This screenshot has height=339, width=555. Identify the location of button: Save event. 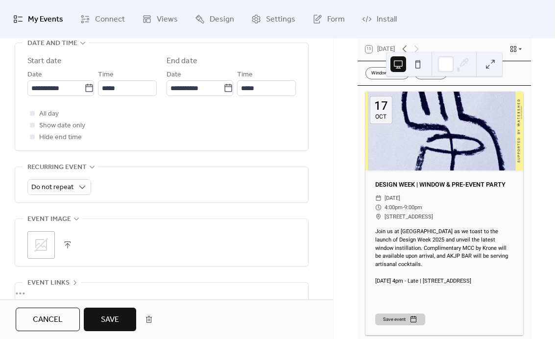
(400, 319).